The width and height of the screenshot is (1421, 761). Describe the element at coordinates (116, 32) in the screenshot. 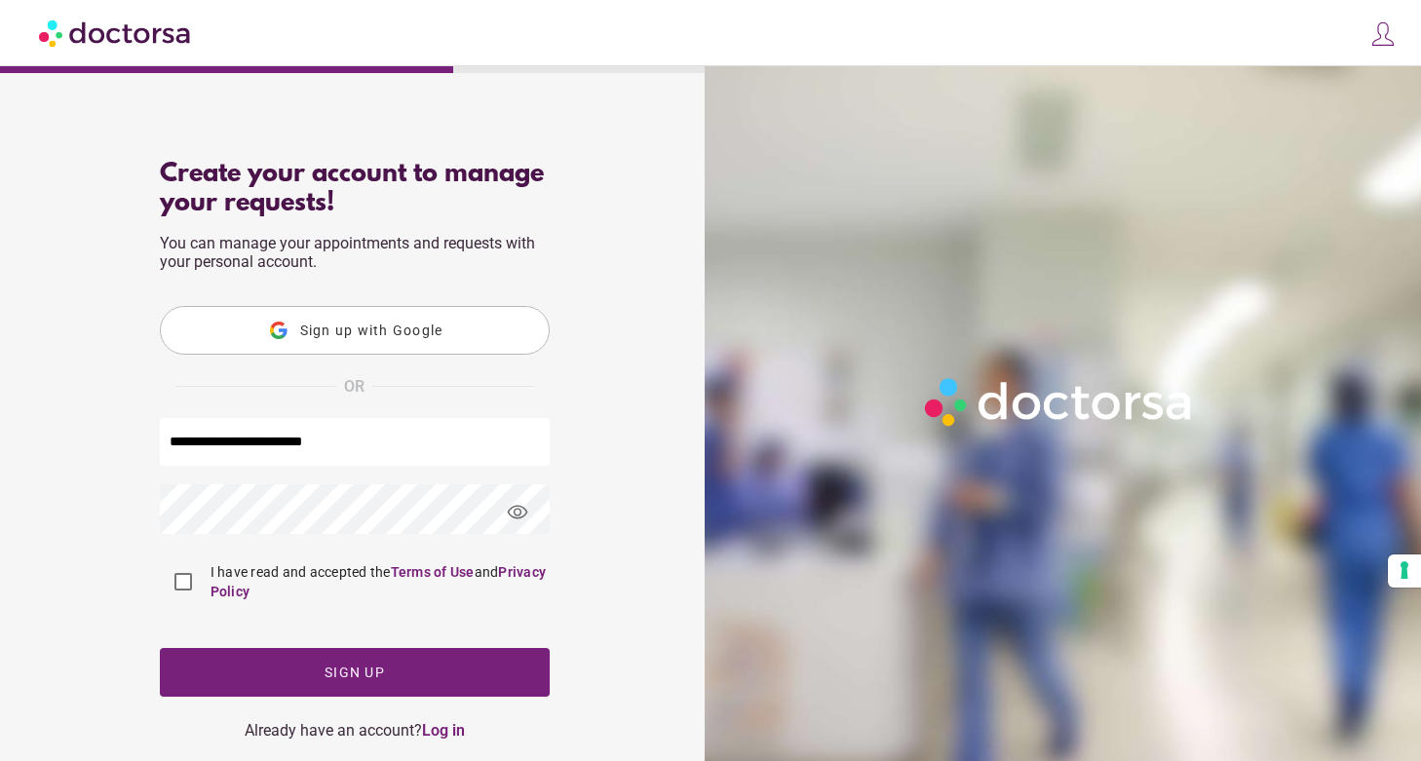

I see `img: Doctorsa.com` at that location.